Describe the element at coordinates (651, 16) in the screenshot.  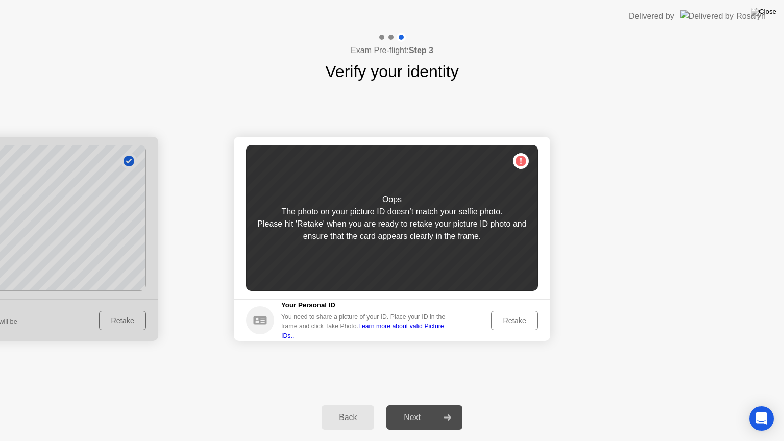
I see `div: Delivered by` at that location.